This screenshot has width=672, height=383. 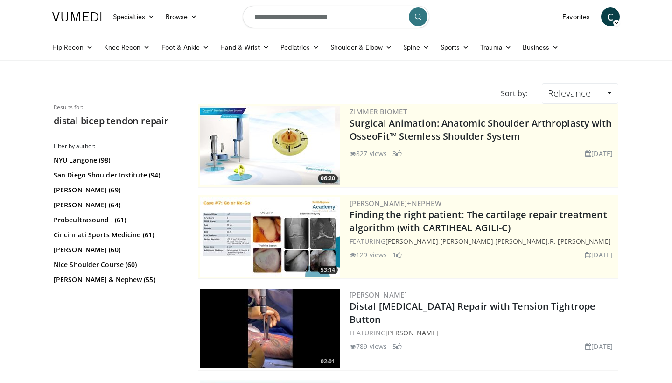 I want to click on a: Surgical Animation: Anatomic Shoulder Arthroplasty with OsseoFit™ Stemless Shoulder System, so click(x=481, y=129).